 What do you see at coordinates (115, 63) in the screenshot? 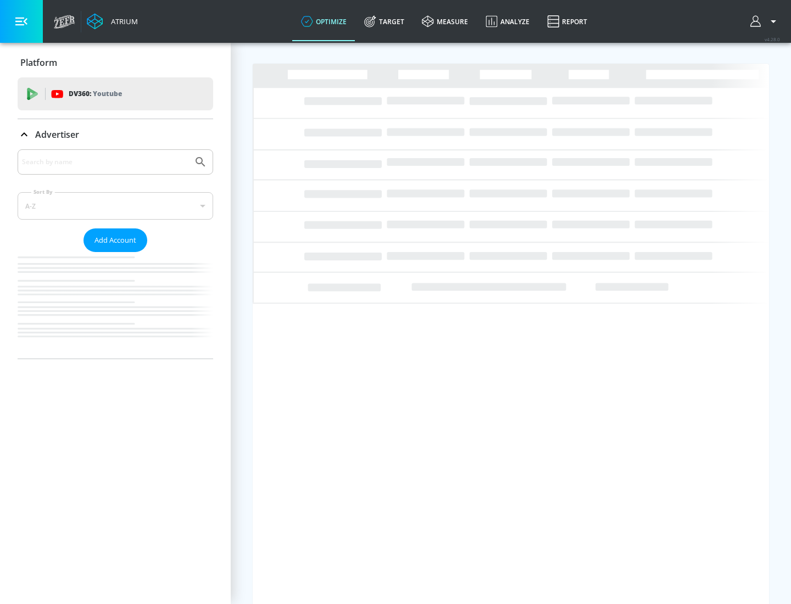
I see `div: Platform` at bounding box center [115, 63].